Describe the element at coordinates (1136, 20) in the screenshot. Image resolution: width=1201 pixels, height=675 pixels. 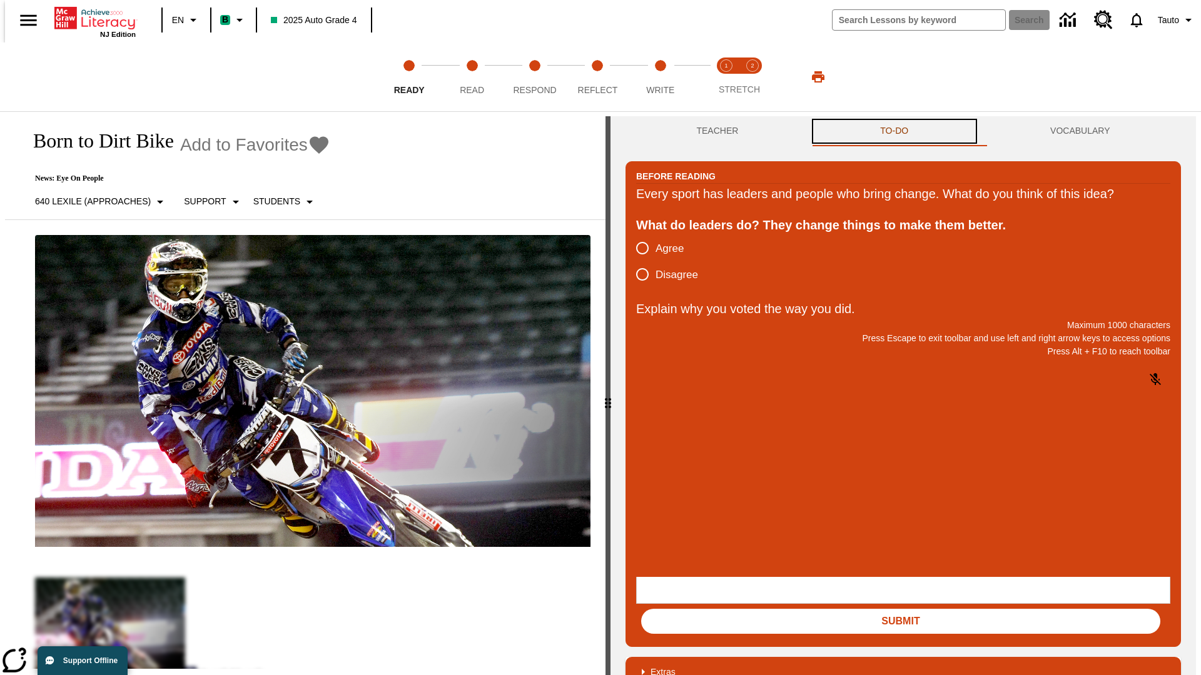
I see `a: Notifications` at that location.